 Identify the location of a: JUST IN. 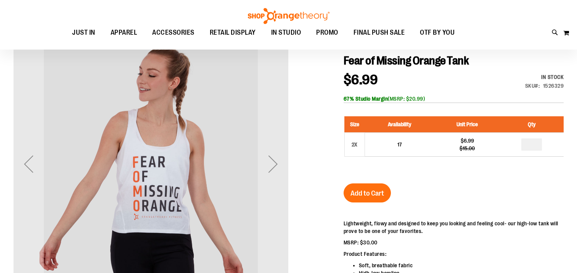
(84, 33).